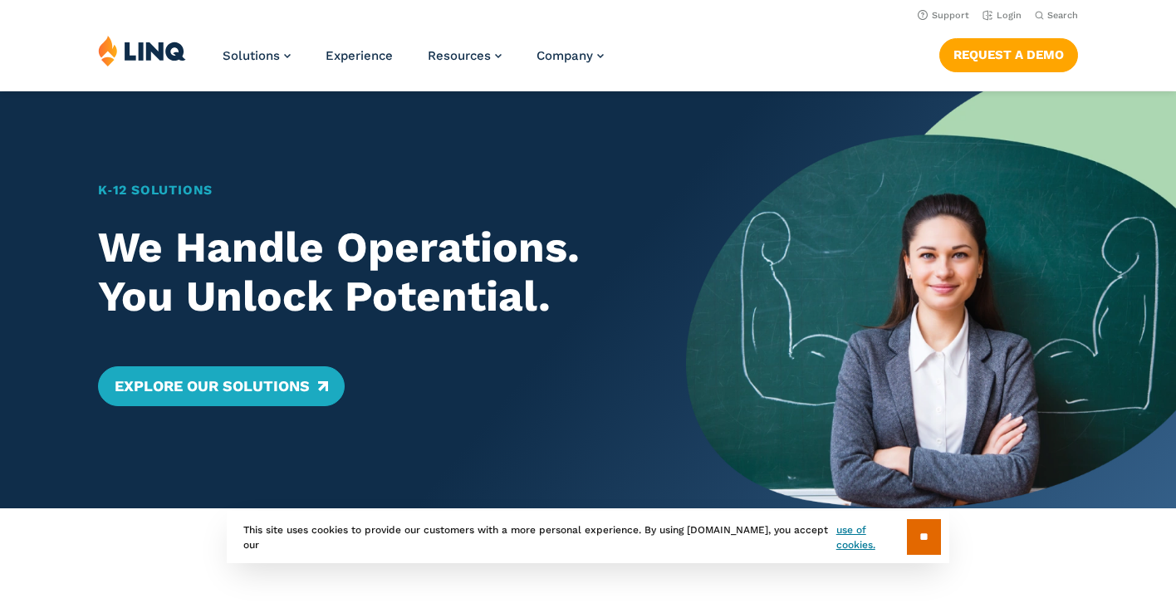  What do you see at coordinates (368, 272) in the screenshot?
I see `h2: We Handle Operations. You Unlock Potential.` at bounding box center [368, 272].